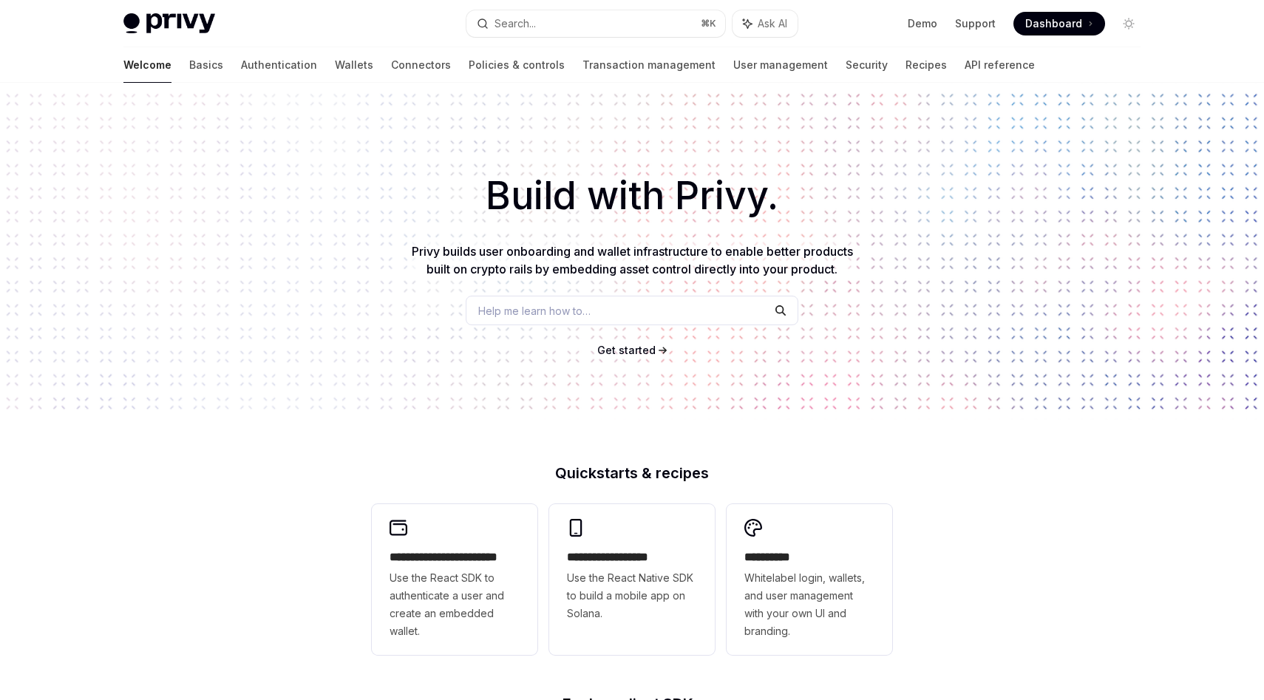  What do you see at coordinates (772, 24) in the screenshot?
I see `span: Ask AI` at bounding box center [772, 24].